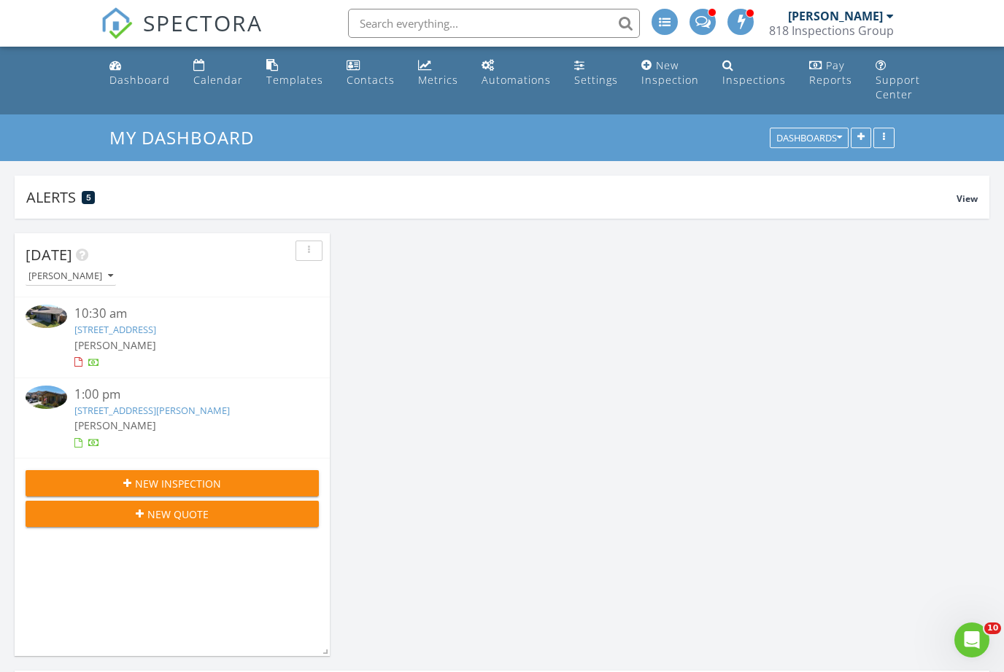 Image resolution: width=1004 pixels, height=672 pixels. What do you see at coordinates (185, 395) in the screenshot?
I see `div: 1:00 pm` at bounding box center [185, 395].